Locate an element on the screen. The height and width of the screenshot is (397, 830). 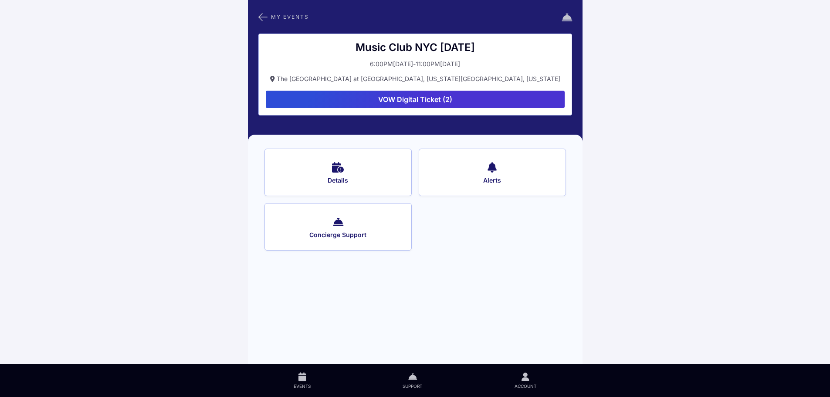
span: Account is located at coordinates (526, 386).